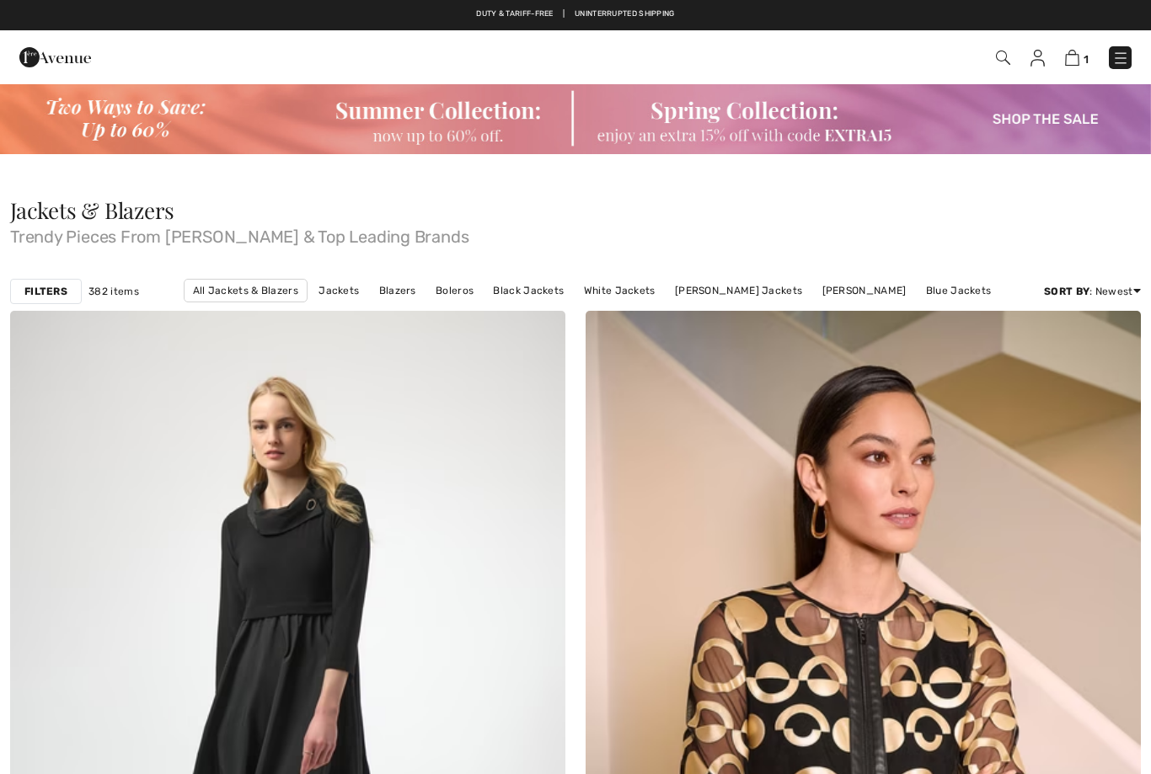 The width and height of the screenshot is (1151, 774). What do you see at coordinates (959, 291) in the screenshot?
I see `a: Blue Jackets` at bounding box center [959, 291].